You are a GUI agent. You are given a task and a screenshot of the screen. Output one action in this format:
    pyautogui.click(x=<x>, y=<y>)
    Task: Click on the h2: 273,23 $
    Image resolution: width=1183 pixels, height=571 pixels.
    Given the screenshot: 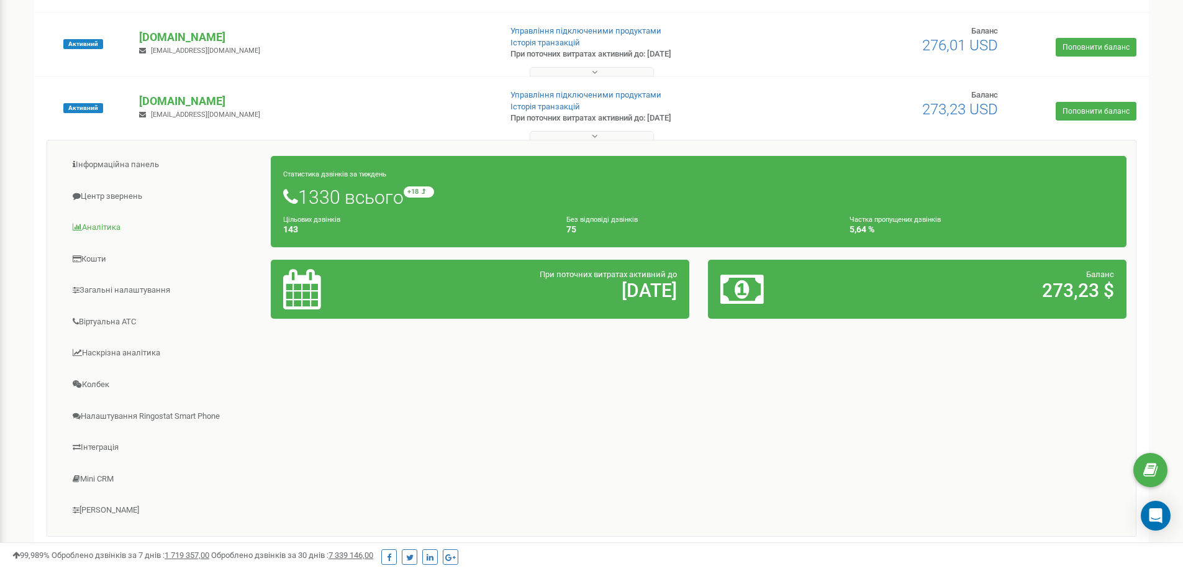 What is the action you would take?
    pyautogui.click(x=985, y=290)
    